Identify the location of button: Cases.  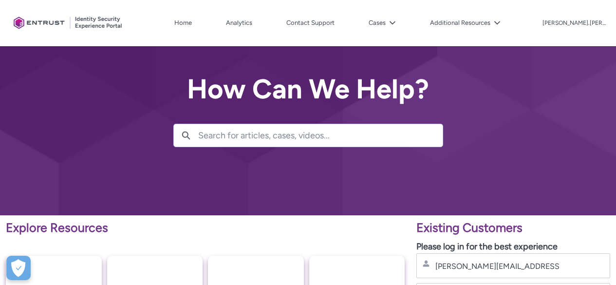
(382, 23).